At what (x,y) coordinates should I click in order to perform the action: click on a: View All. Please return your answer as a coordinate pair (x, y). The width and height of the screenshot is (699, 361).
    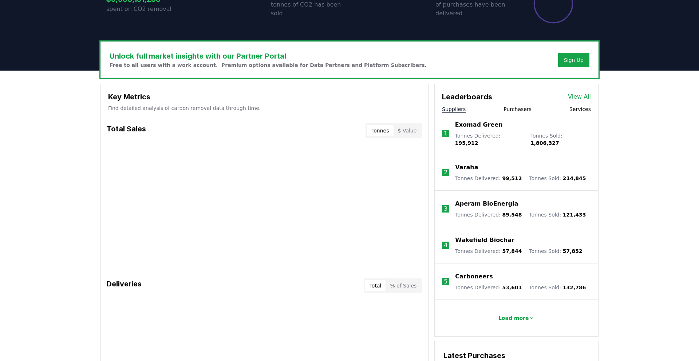
    Looking at the image, I should click on (579, 97).